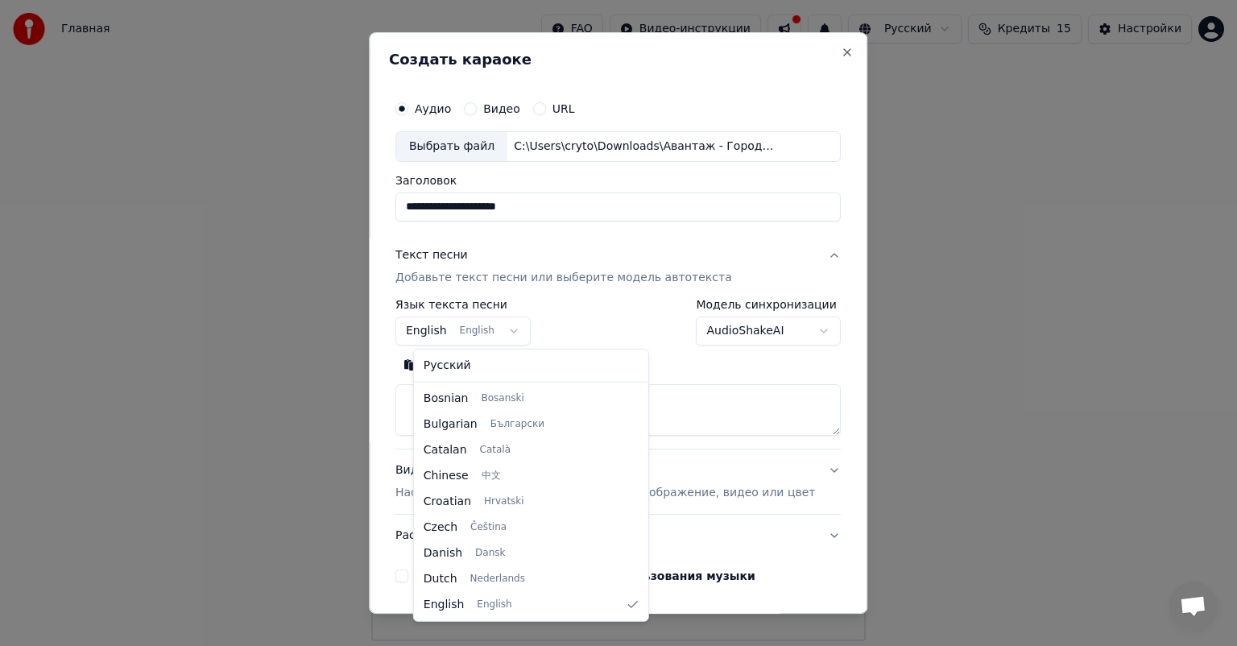 Image resolution: width=1237 pixels, height=646 pixels. I want to click on span: Русский, so click(447, 366).